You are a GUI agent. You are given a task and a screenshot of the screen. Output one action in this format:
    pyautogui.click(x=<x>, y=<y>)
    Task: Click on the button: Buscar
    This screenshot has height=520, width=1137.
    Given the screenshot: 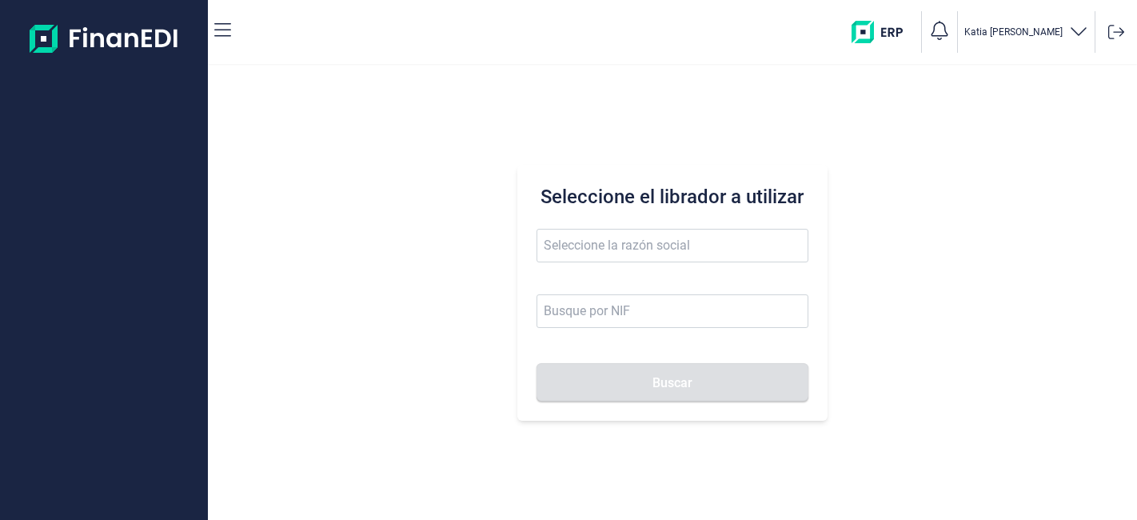 What is the action you would take?
    pyautogui.click(x=672, y=382)
    